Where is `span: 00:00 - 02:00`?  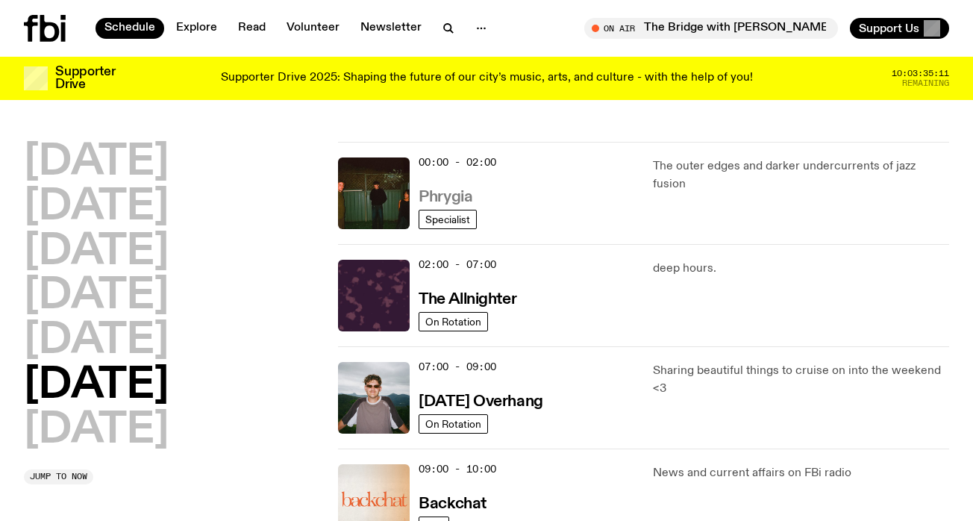 span: 00:00 - 02:00 is located at coordinates (458, 162).